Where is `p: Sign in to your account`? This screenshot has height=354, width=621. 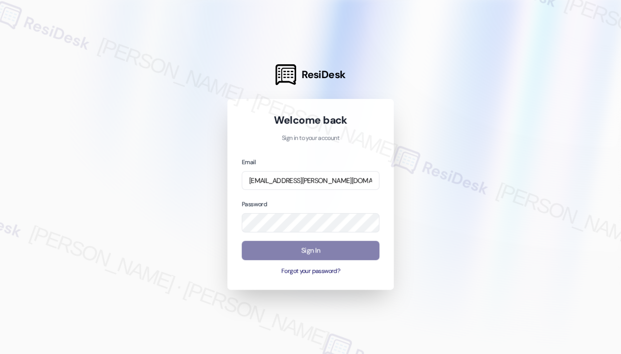
p: Sign in to your account is located at coordinates (310, 139).